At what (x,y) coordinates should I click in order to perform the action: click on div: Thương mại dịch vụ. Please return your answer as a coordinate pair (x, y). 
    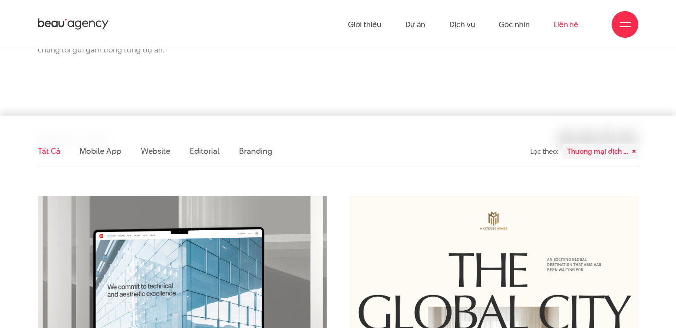
    Looking at the image, I should click on (601, 151).